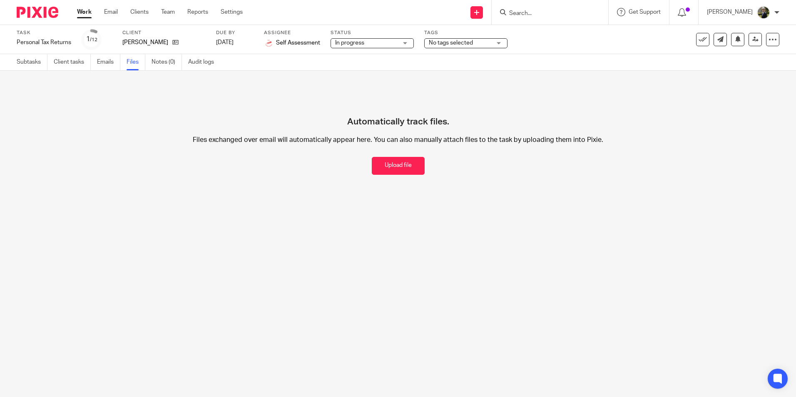 This screenshot has width=796, height=397. What do you see at coordinates (644, 12) in the screenshot?
I see `span: Get Support` at bounding box center [644, 12].